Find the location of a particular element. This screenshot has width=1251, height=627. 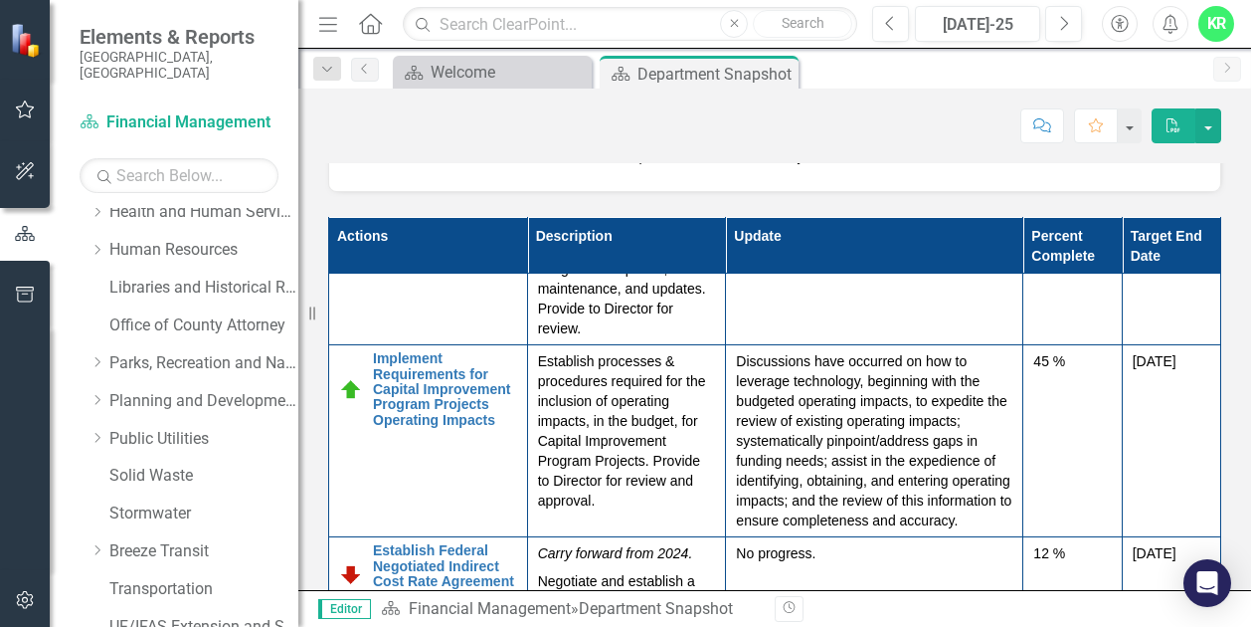

a: Establish Federal Negotiated Indirect Cost Rate Agreement (NICRA) is located at coordinates (445, 574).